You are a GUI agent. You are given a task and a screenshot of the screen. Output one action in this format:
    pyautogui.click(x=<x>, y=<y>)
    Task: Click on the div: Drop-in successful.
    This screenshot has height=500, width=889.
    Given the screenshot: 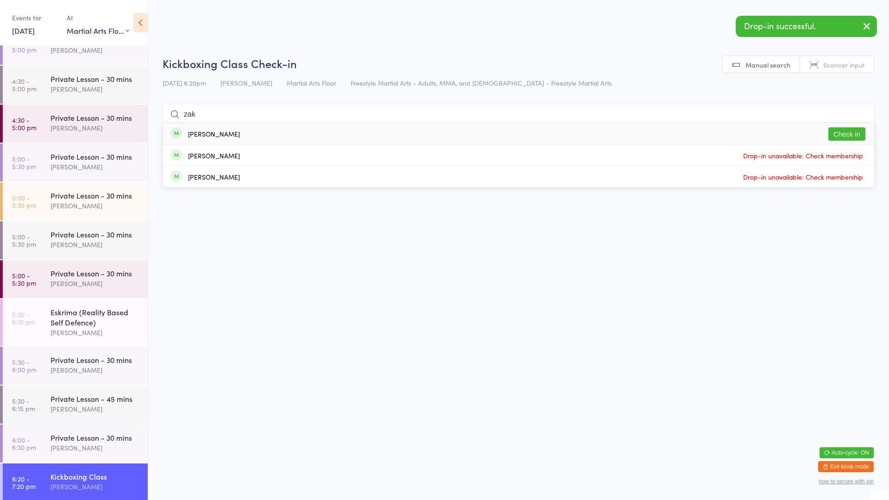 What is the action you would take?
    pyautogui.click(x=806, y=26)
    